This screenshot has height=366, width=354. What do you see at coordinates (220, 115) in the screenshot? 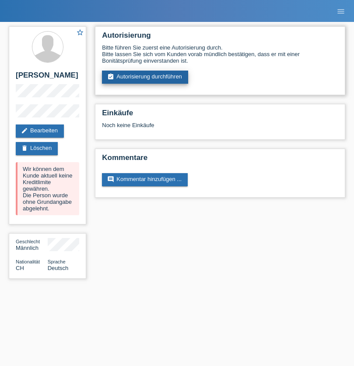
I see `h2: Einkäufe` at bounding box center [220, 115].